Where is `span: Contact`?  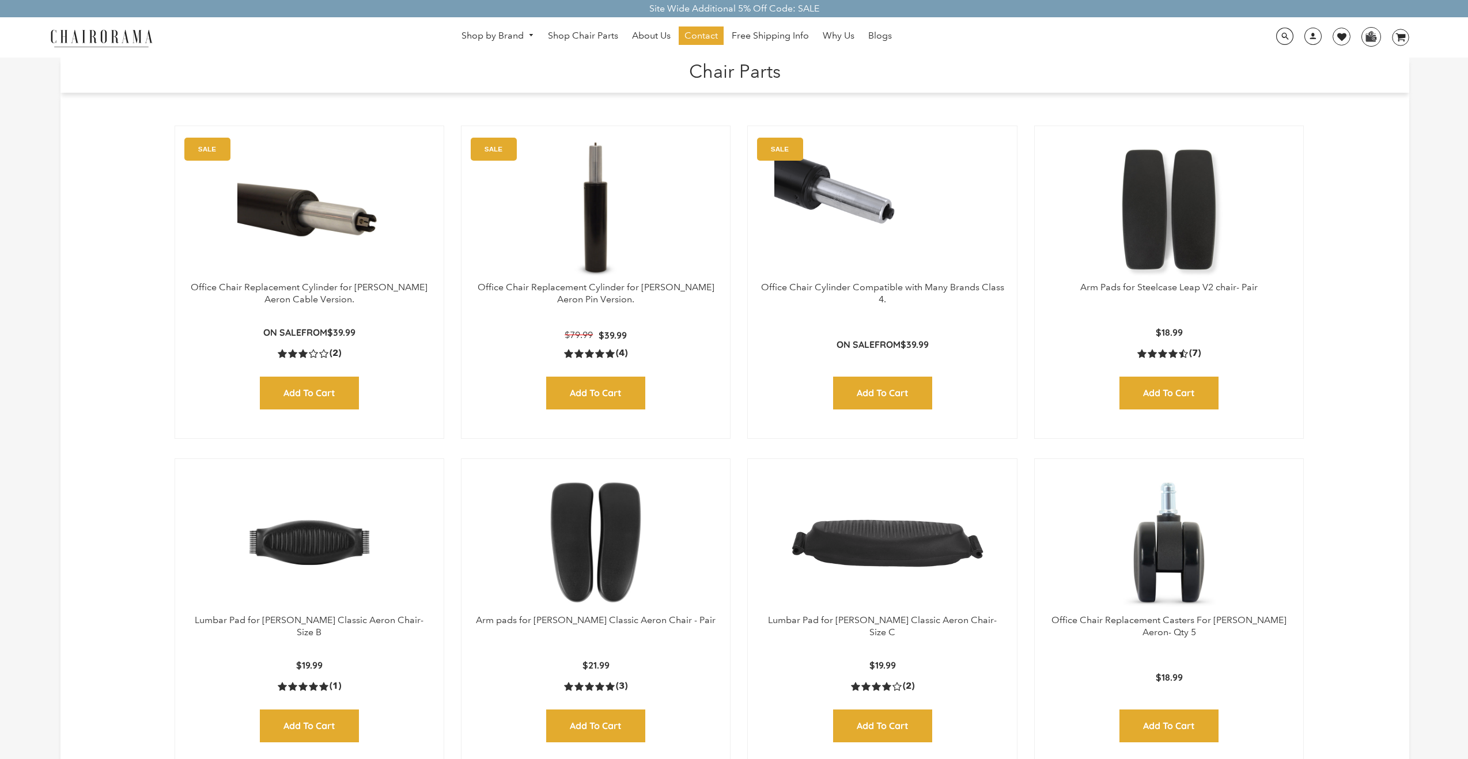
span: Contact is located at coordinates (701, 36).